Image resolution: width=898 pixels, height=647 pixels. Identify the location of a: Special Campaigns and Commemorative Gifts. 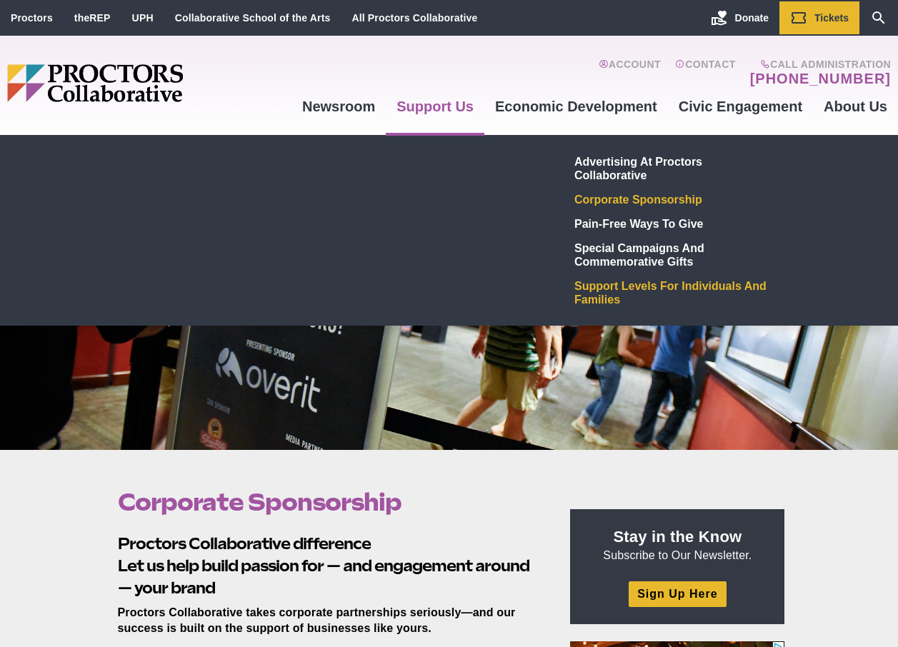
(674, 254).